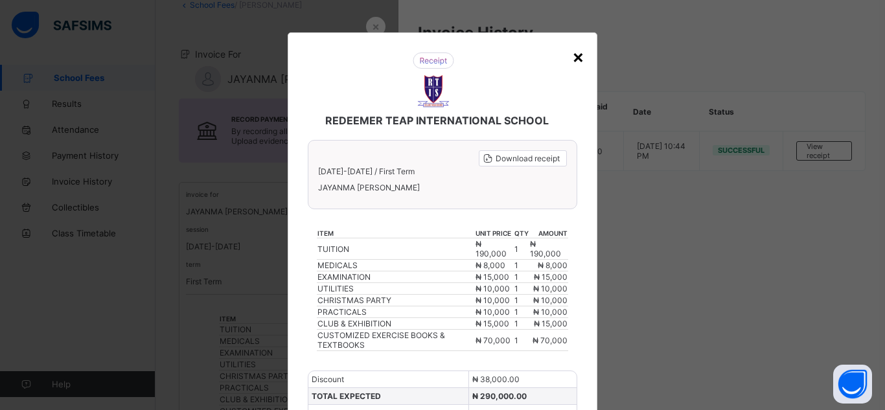  I want to click on span: Amount Paid, so click(47, 368).